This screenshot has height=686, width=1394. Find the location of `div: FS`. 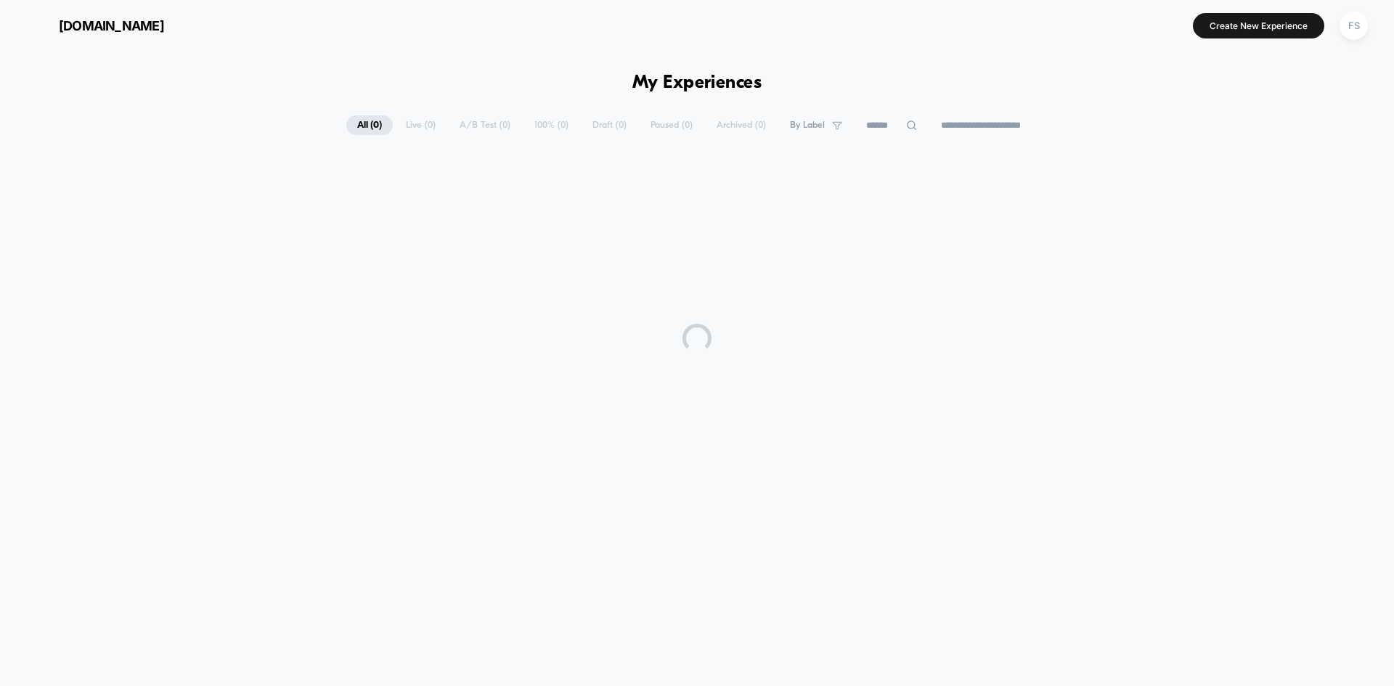

div: FS is located at coordinates (1354, 25).